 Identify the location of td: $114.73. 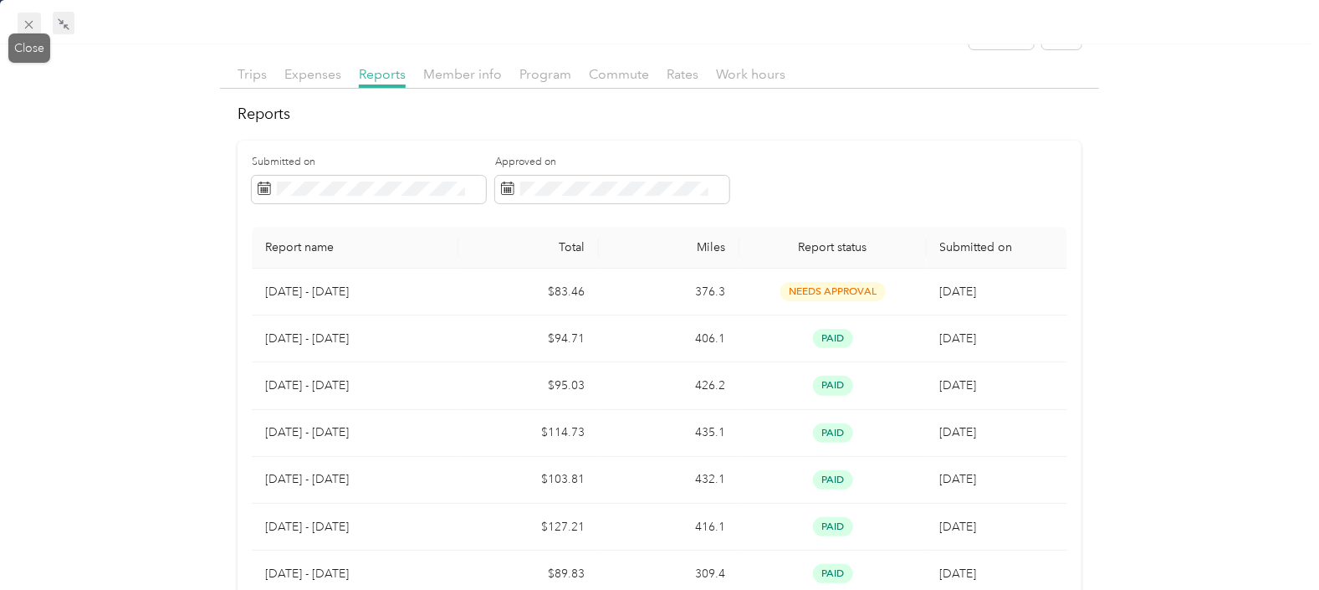
(529, 433).